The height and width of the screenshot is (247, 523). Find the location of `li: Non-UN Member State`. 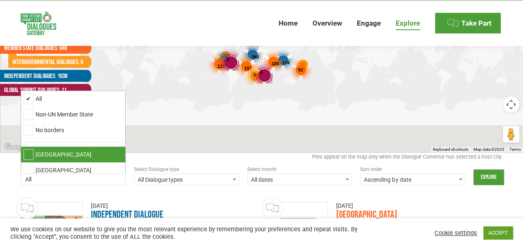

li: Non-UN Member State is located at coordinates (73, 115).